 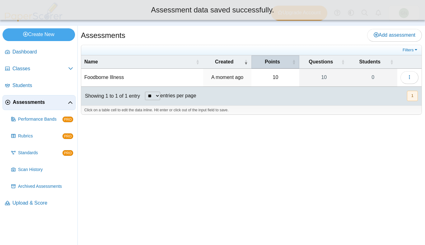 I want to click on span: Performance Bands, so click(x=40, y=120).